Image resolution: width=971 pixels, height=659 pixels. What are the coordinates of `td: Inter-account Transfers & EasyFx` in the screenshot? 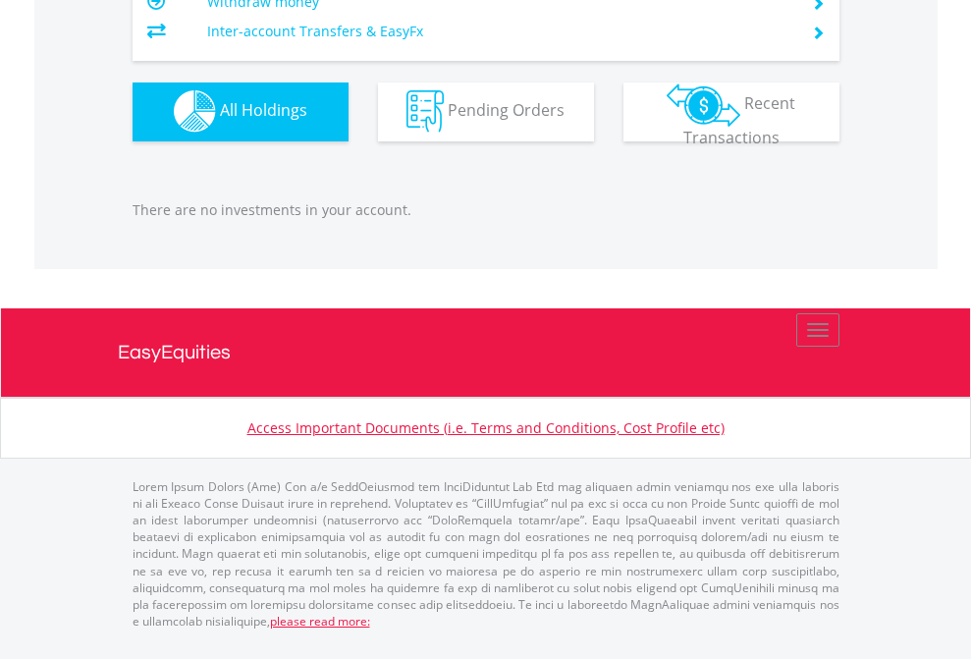 It's located at (497, 31).